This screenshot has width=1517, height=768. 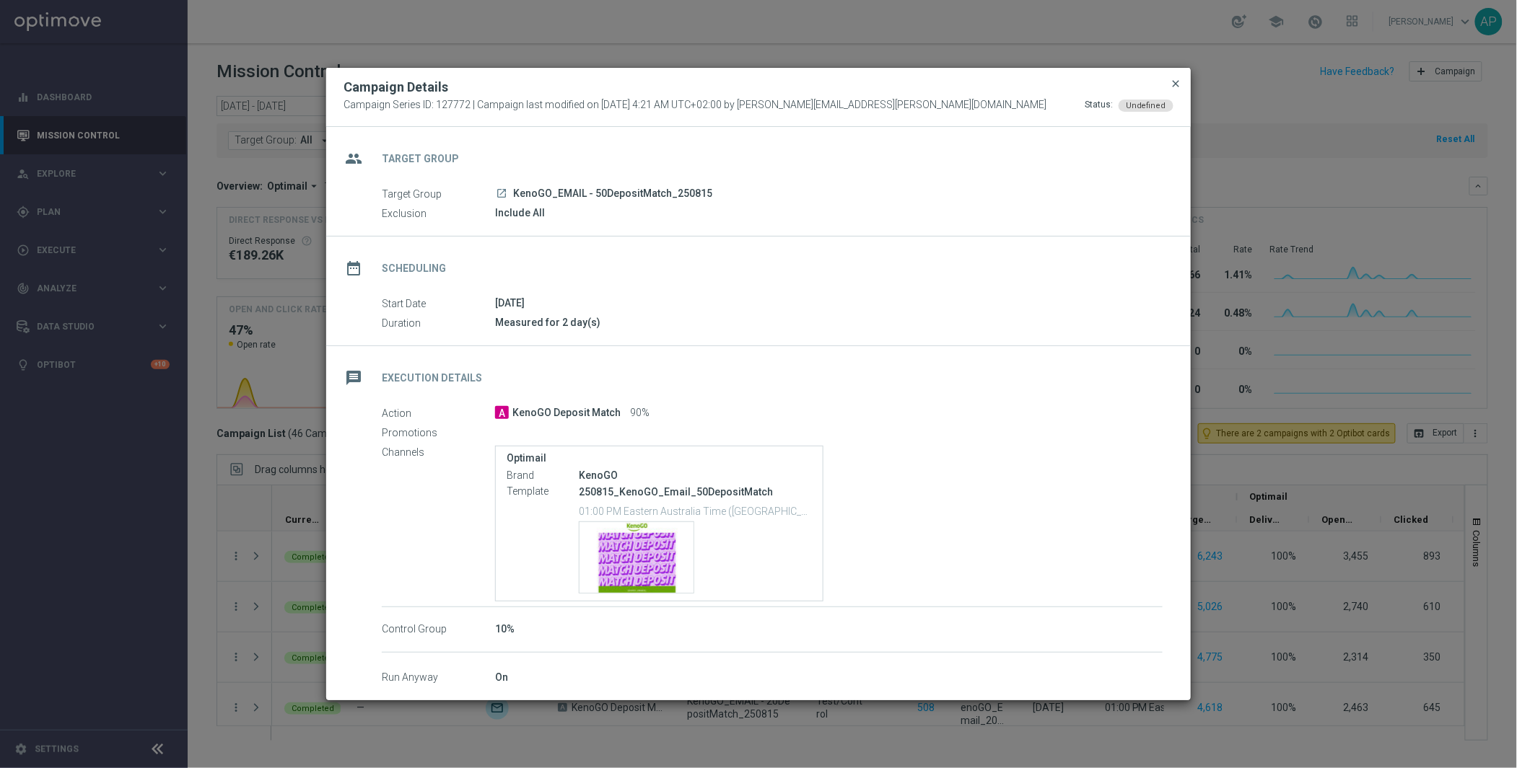 I want to click on label: Brand, so click(x=543, y=476).